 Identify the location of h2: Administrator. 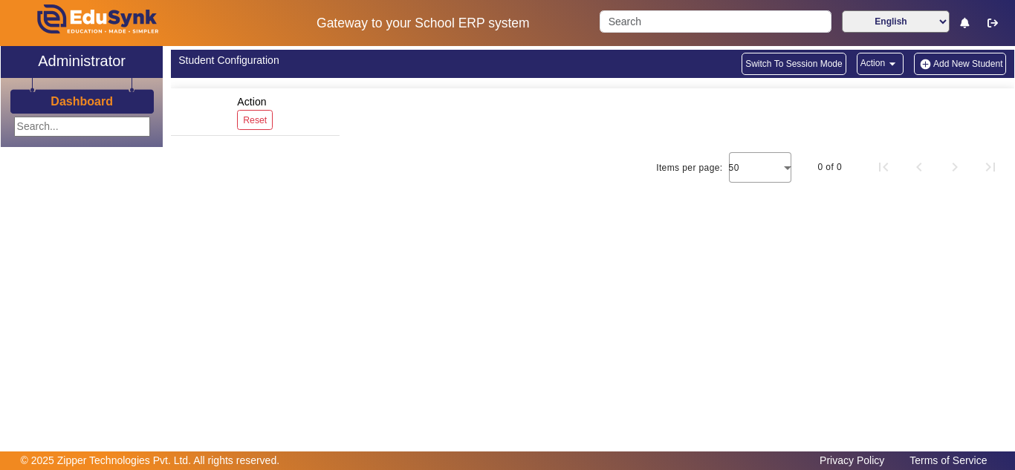
(82, 61).